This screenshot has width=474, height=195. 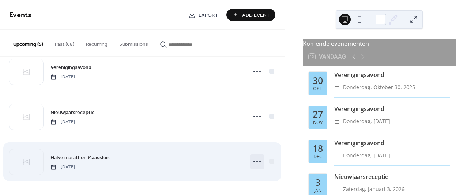 I want to click on div: Nieuwjaarsreceptie, so click(x=392, y=176).